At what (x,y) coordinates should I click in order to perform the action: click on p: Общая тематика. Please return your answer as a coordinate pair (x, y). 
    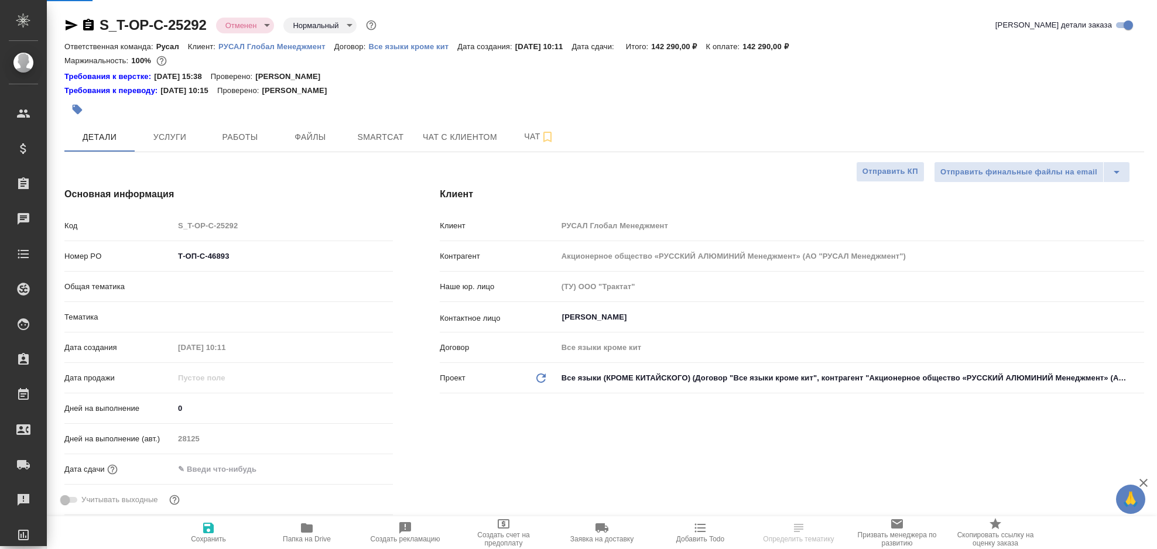
    Looking at the image, I should click on (119, 287).